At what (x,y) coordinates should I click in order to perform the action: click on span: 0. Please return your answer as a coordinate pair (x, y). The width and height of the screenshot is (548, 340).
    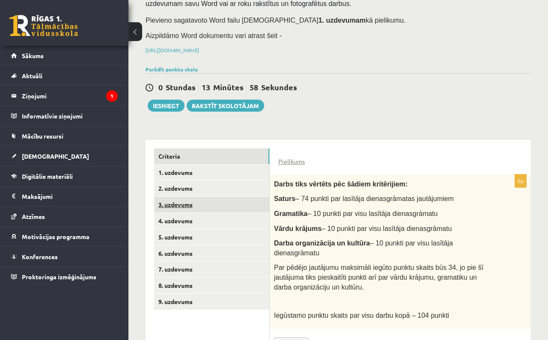
    Looking at the image, I should click on (161, 87).